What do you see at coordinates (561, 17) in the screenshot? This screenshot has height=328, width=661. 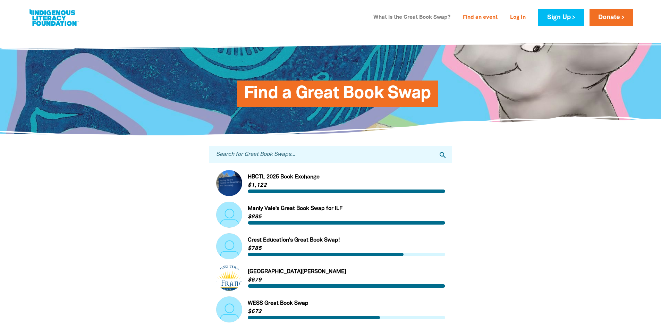 I see `a: Sign Up` at bounding box center [561, 17].